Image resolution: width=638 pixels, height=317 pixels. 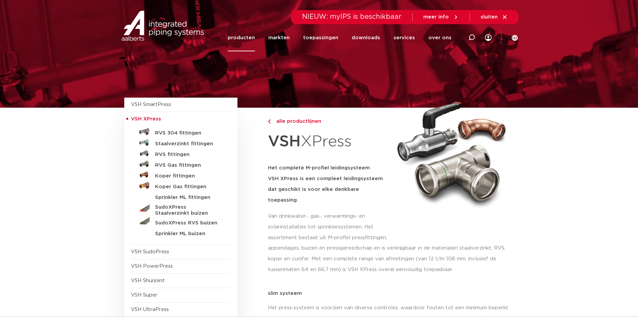 What do you see at coordinates (144, 295) in the screenshot?
I see `span: VSH Super` at bounding box center [144, 295].